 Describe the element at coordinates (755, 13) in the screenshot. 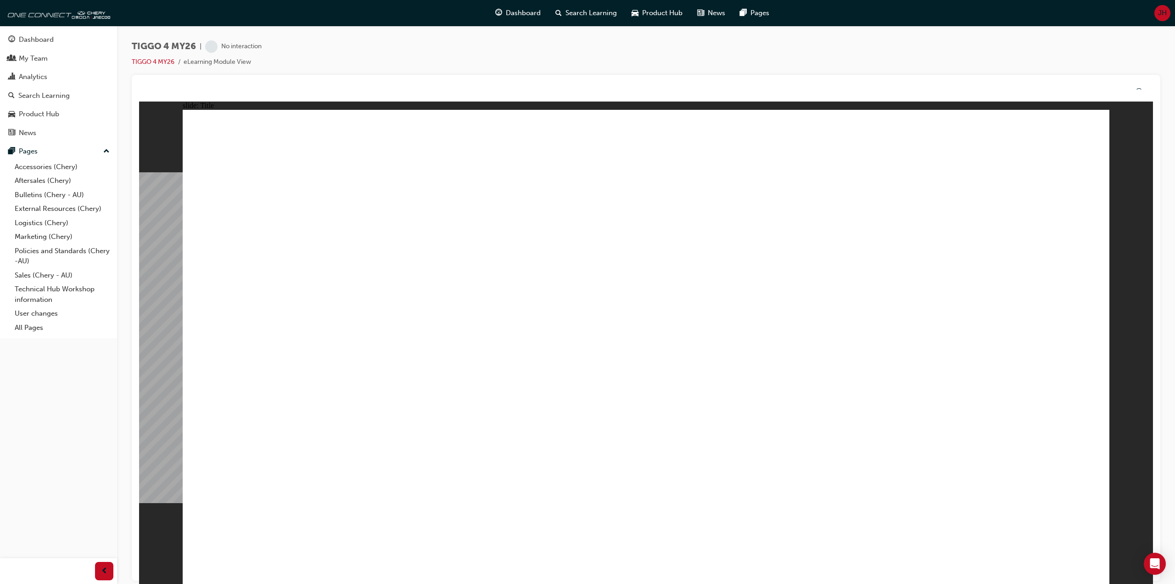

I see `a: pages-iconPages` at that location.